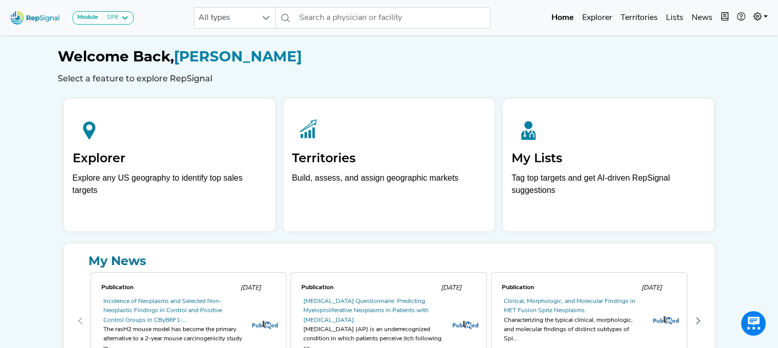 The height and width of the screenshot is (348, 778). I want to click on a: Home, so click(563, 18).